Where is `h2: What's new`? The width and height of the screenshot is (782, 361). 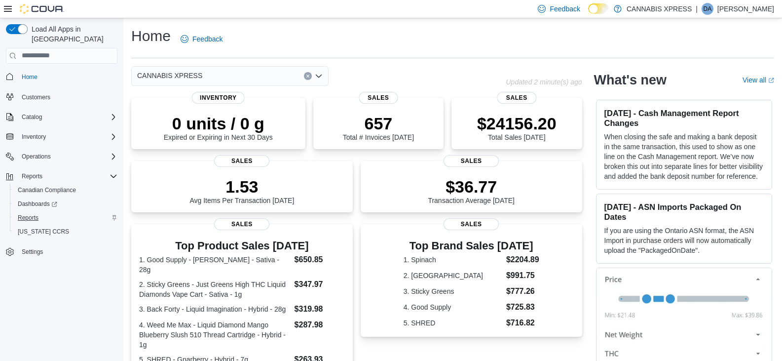 h2: What's new is located at coordinates (630, 80).